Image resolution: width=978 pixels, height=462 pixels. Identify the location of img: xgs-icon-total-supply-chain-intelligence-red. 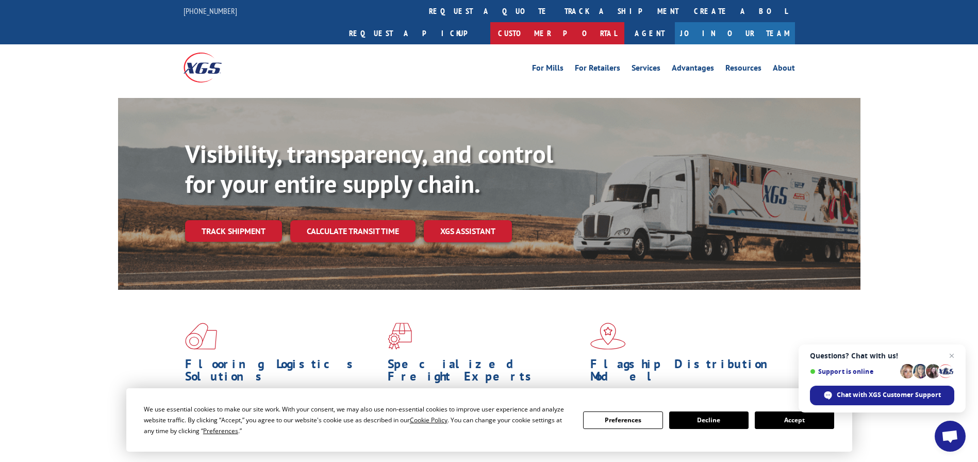
(201, 336).